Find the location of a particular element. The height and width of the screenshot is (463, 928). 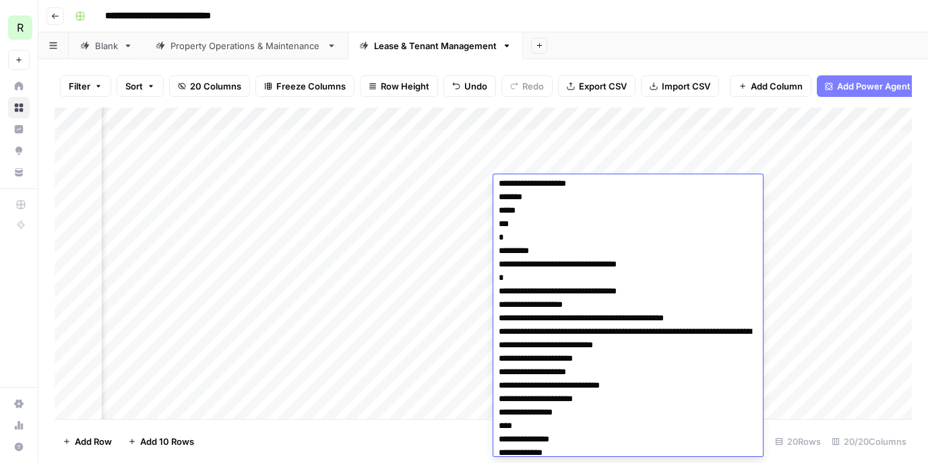

a: Lease & Tenant Management is located at coordinates (435, 46).